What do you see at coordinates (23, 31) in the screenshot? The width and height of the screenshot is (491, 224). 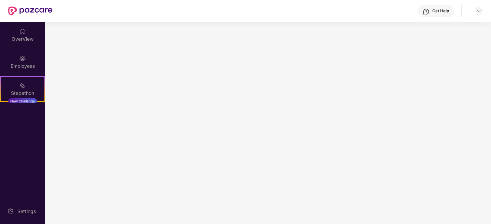 I see `img: svg+xml;base64,PHN2ZyBpZD0iSG9tZSIgeG1sbnM9Imh0dHA6Ly93d3cudzMub3JnLzIwMDAvc3ZnIiB3aWR0aD0iMjAiIG...` at bounding box center [23, 31].